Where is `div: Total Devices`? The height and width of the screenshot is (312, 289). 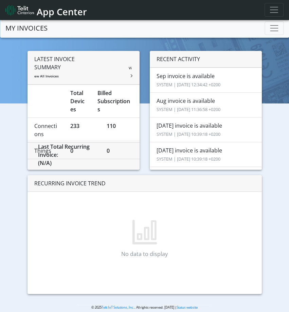 div: Total Devices is located at coordinates (79, 101).